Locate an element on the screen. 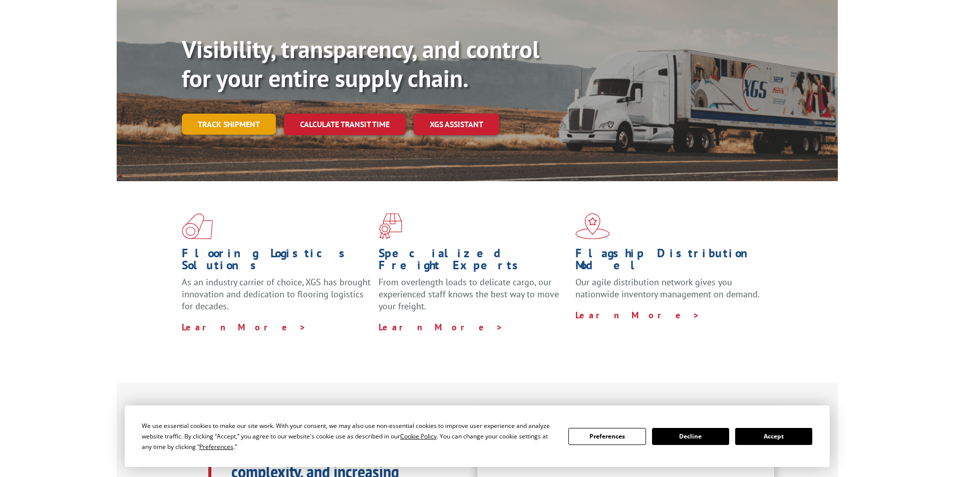 The width and height of the screenshot is (954, 477). span: Our agile distribution network gives you nationwide inventory management on demand. is located at coordinates (667, 288).